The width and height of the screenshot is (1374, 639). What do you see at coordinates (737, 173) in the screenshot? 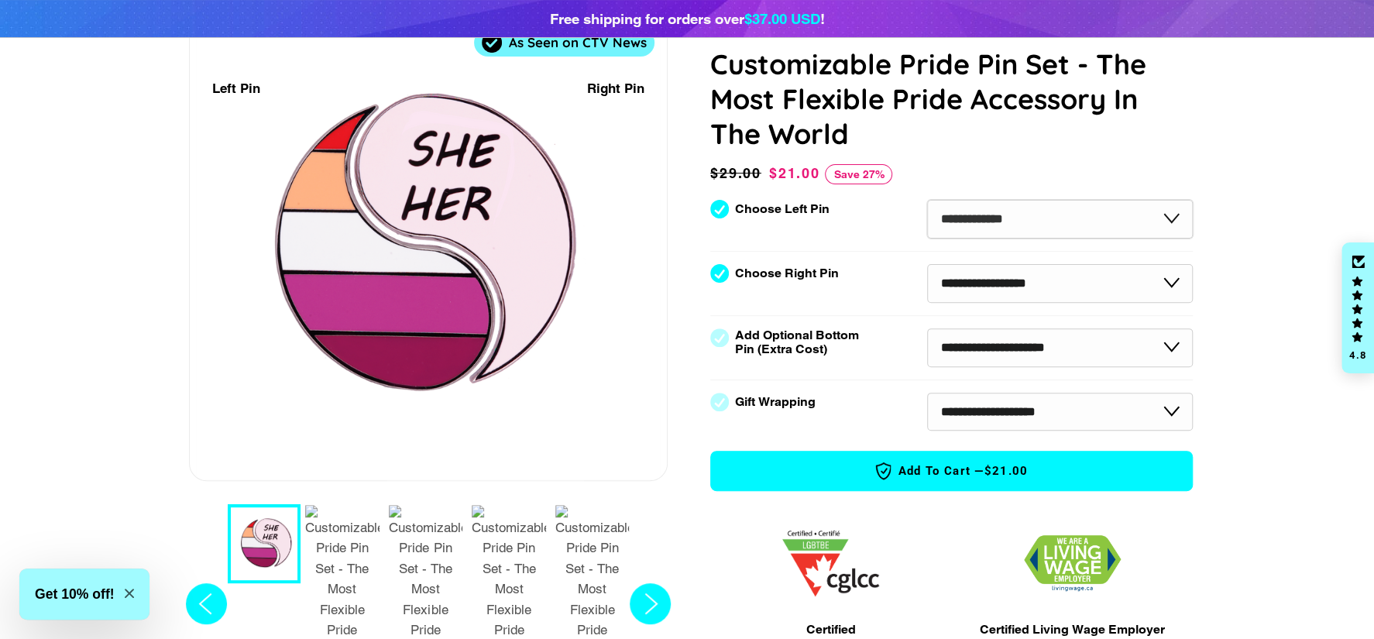
I see `span: $29.00` at bounding box center [737, 173].